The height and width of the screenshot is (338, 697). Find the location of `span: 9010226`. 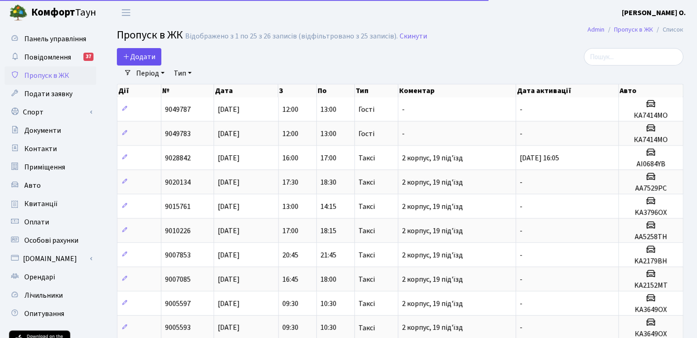

span: 9010226 is located at coordinates (178, 231).